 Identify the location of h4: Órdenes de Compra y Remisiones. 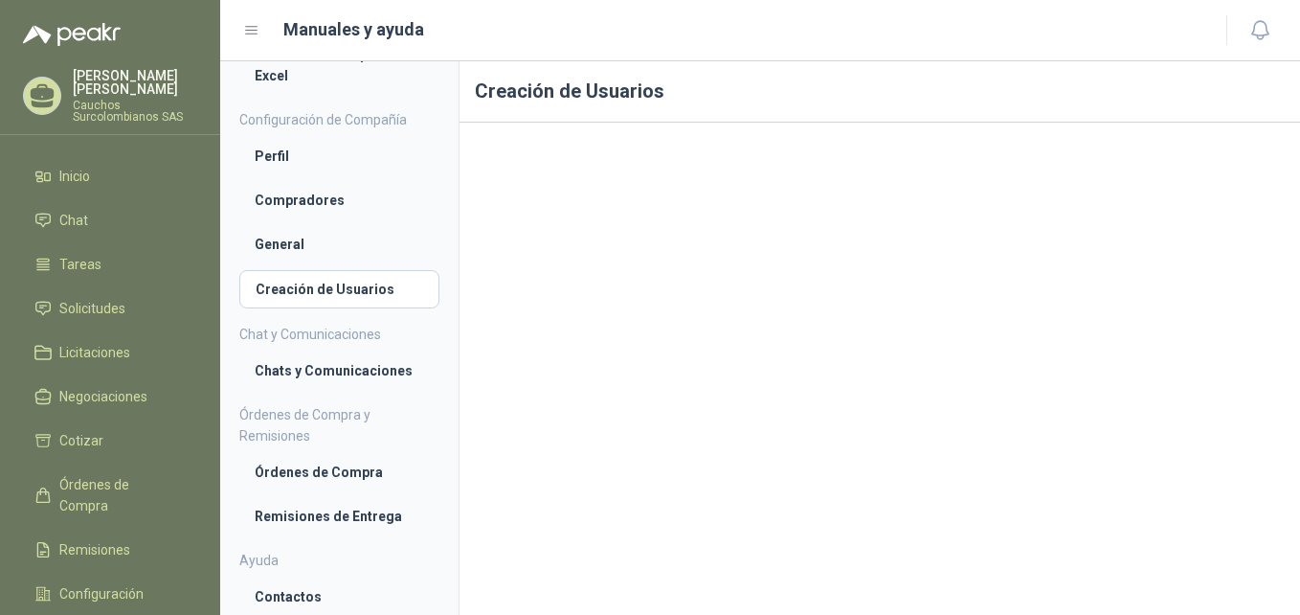
(339, 425).